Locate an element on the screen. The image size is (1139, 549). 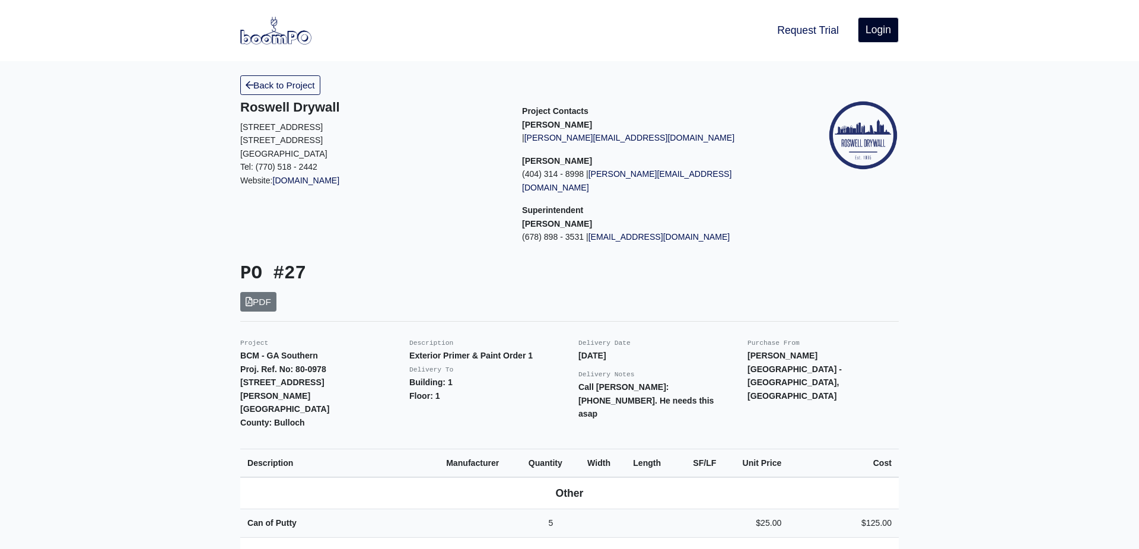
a: PDF is located at coordinates (258, 301).